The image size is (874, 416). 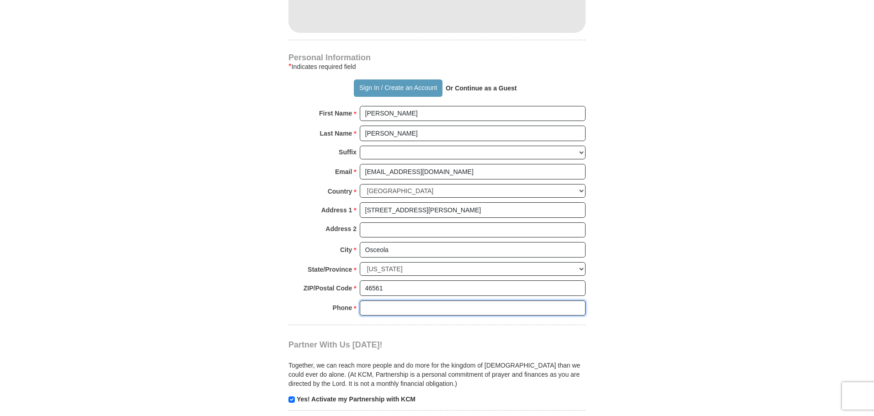 I want to click on strong: Or Continue as a Guest, so click(x=481, y=88).